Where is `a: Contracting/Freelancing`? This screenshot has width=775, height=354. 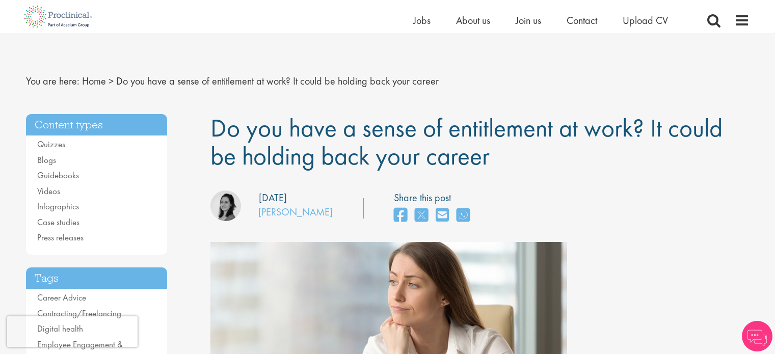
a: Contracting/Freelancing is located at coordinates (79, 313).